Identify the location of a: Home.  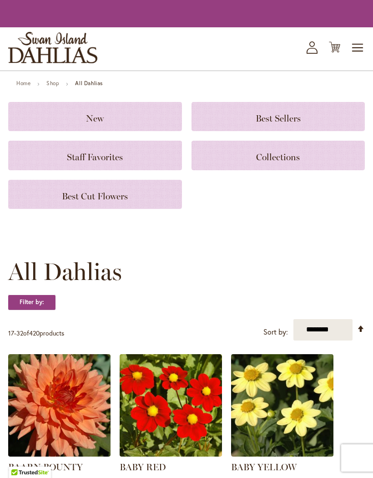
(23, 83).